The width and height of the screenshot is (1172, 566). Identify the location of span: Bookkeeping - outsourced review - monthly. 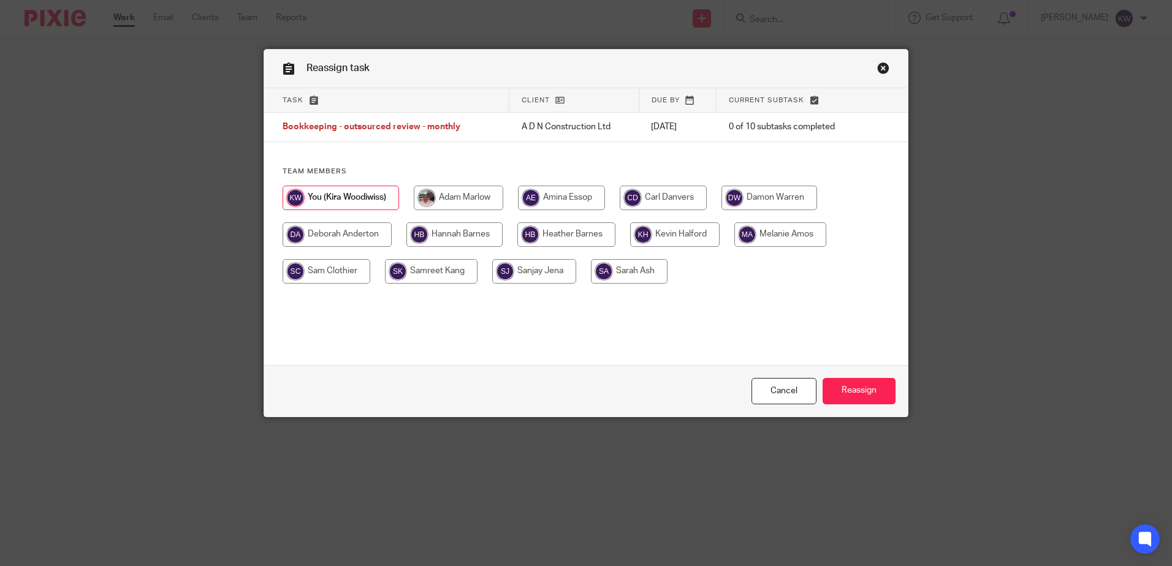
(371, 127).